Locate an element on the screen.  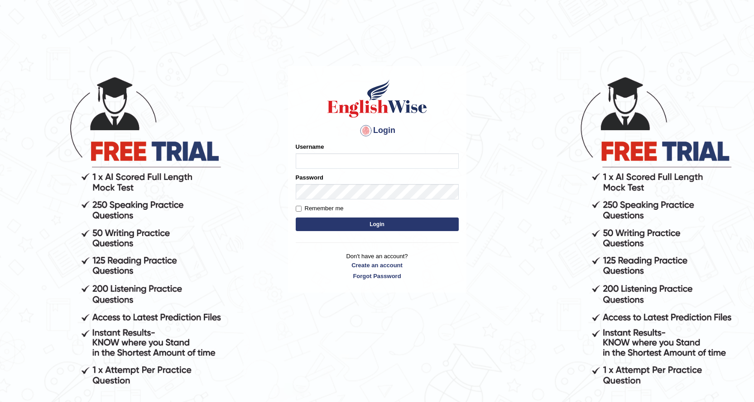
label: Password is located at coordinates (309, 177).